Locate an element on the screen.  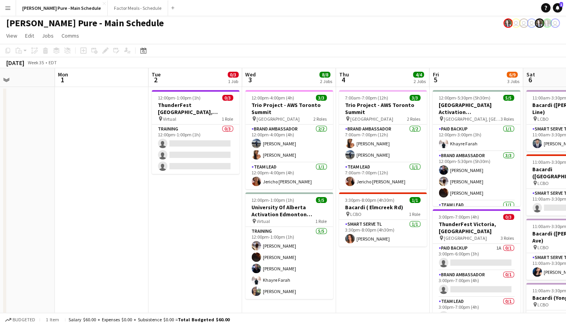
span: 3:30pm-8:00pm (4h30m) is located at coordinates (370, 200).